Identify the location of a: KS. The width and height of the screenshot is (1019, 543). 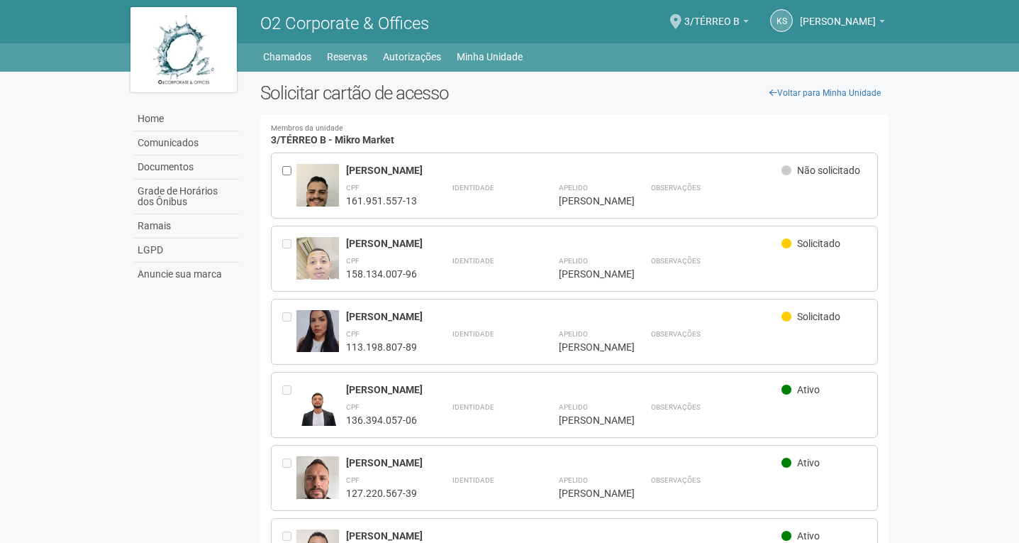
(782, 21).